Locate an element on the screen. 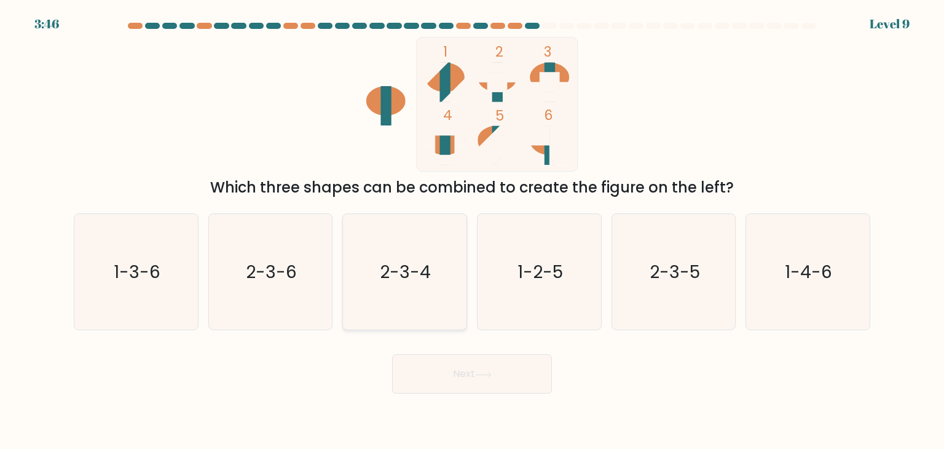 The width and height of the screenshot is (944, 449). text: 1-4-6 is located at coordinates (809, 272).